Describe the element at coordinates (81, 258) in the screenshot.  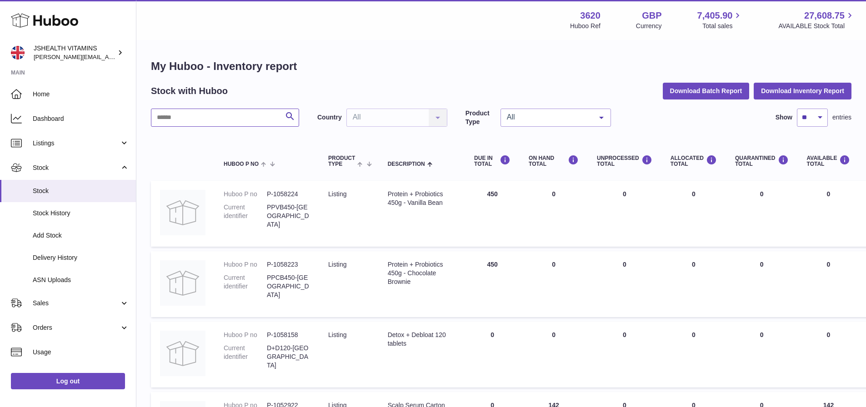
I see `span: Delivery History` at that location.